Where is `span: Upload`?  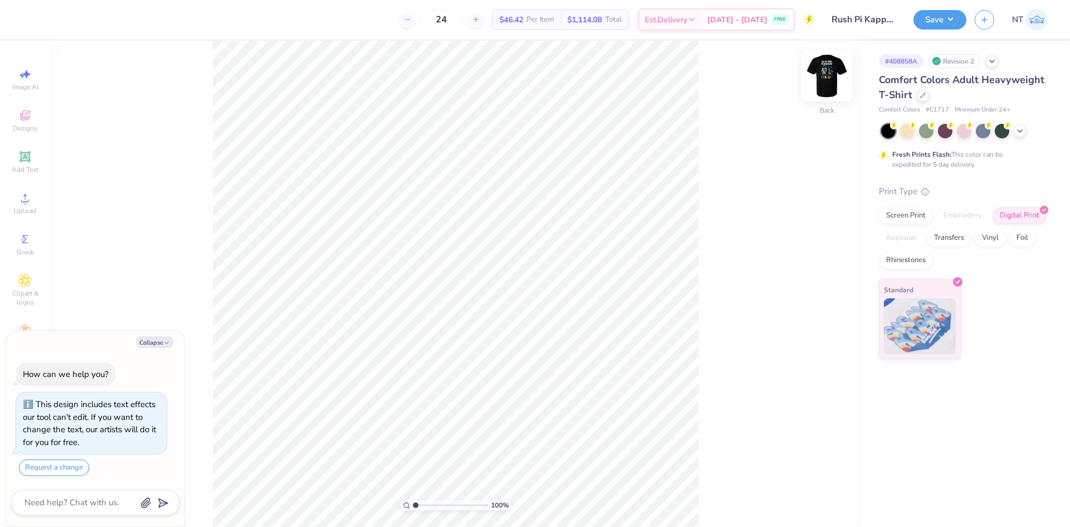 span: Upload is located at coordinates (25, 211).